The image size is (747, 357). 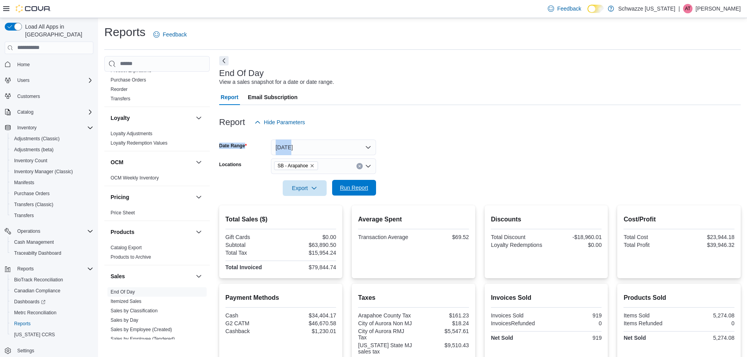 What do you see at coordinates (199, 118) in the screenshot?
I see `button: Loyalty` at bounding box center [199, 118].